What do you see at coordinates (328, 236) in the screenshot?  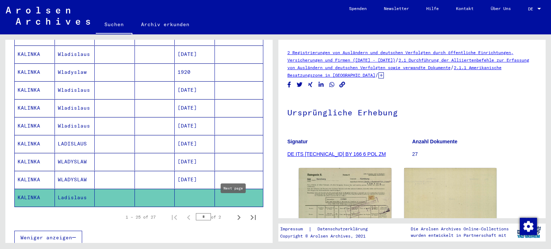 I see `p: Copyright © Arolsen Archives, 2021` at bounding box center [328, 236].